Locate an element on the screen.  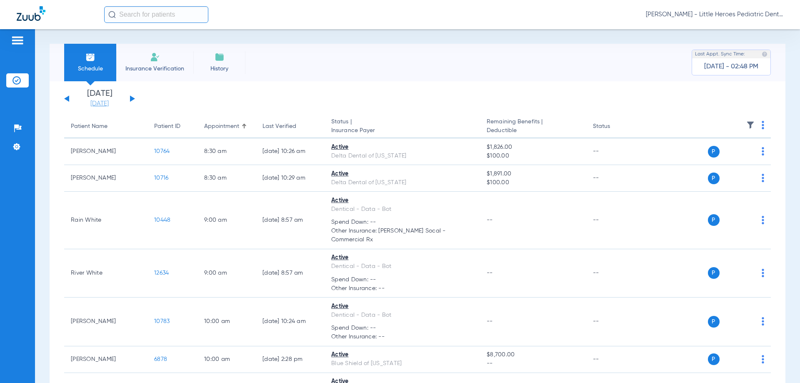
span: Insurance Payer is located at coordinates (402, 130).